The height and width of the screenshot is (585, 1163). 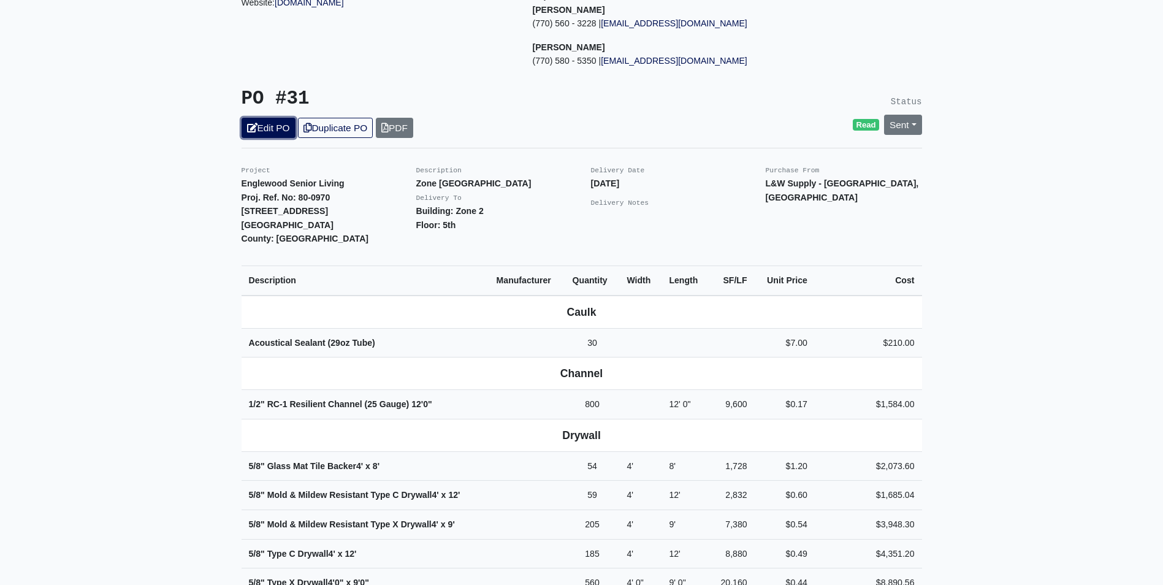 I want to click on small: Status, so click(x=906, y=102).